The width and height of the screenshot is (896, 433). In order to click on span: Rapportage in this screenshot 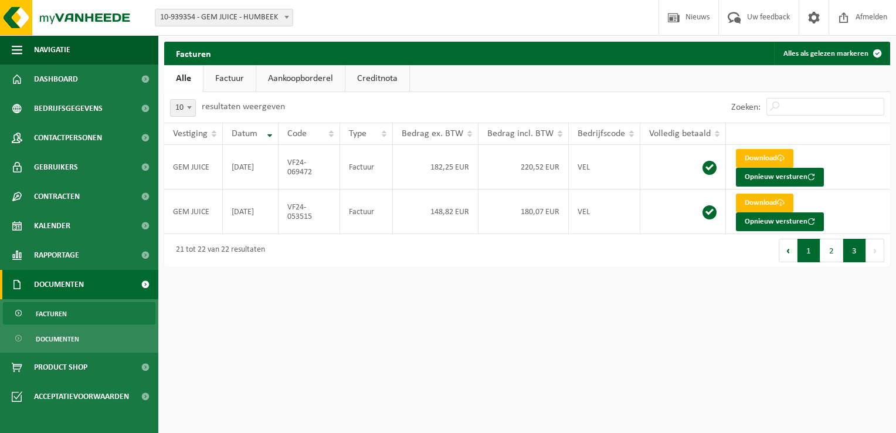, I will do `click(56, 255)`.